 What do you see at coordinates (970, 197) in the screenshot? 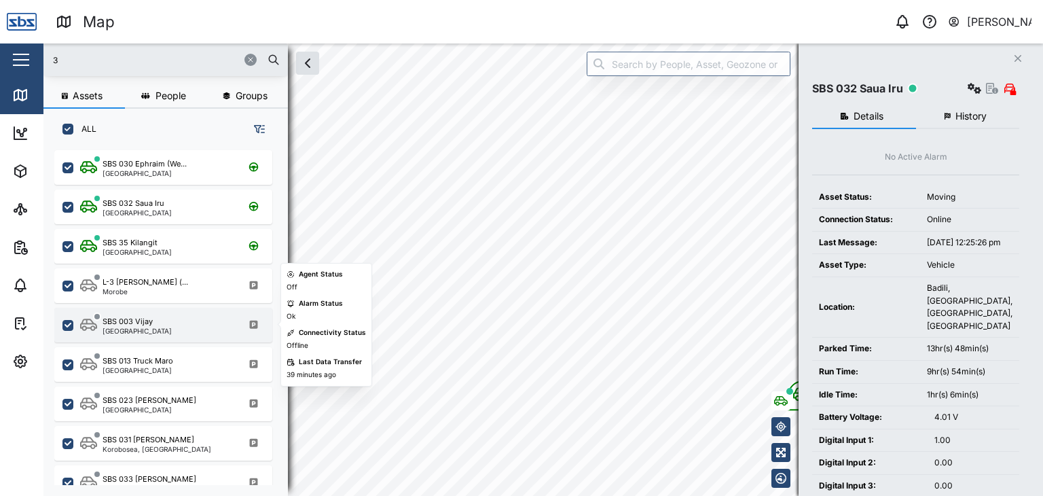
I see `div: Moving` at bounding box center [970, 197].